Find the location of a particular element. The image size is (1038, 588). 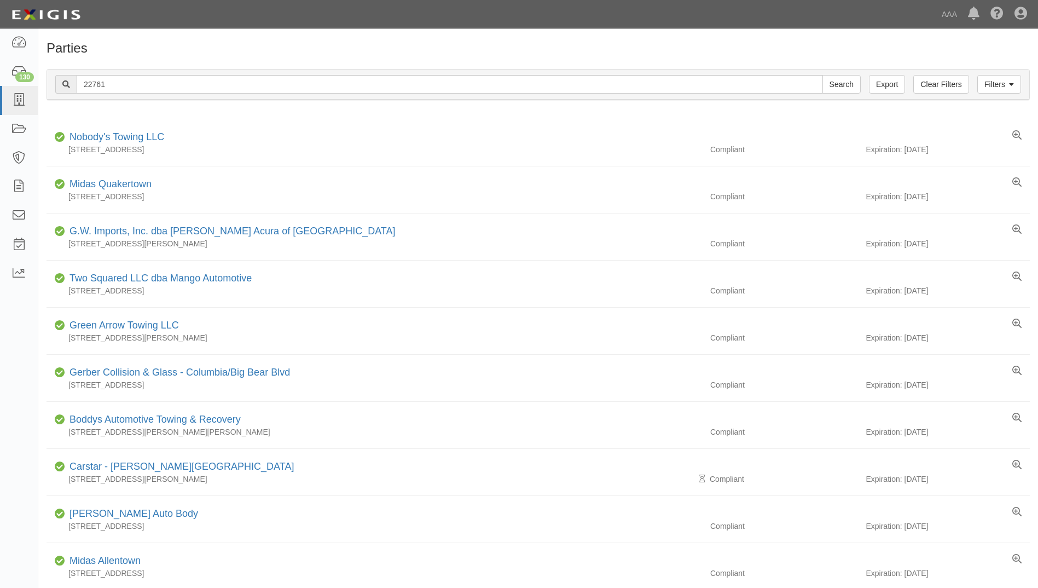

div: Midas Allentown is located at coordinates (103, 561).